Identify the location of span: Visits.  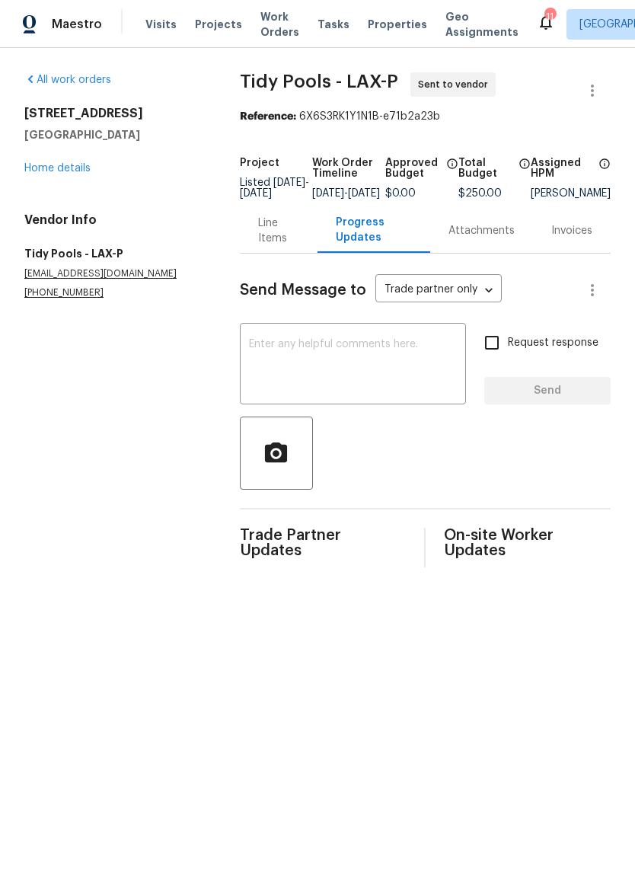
(161, 24).